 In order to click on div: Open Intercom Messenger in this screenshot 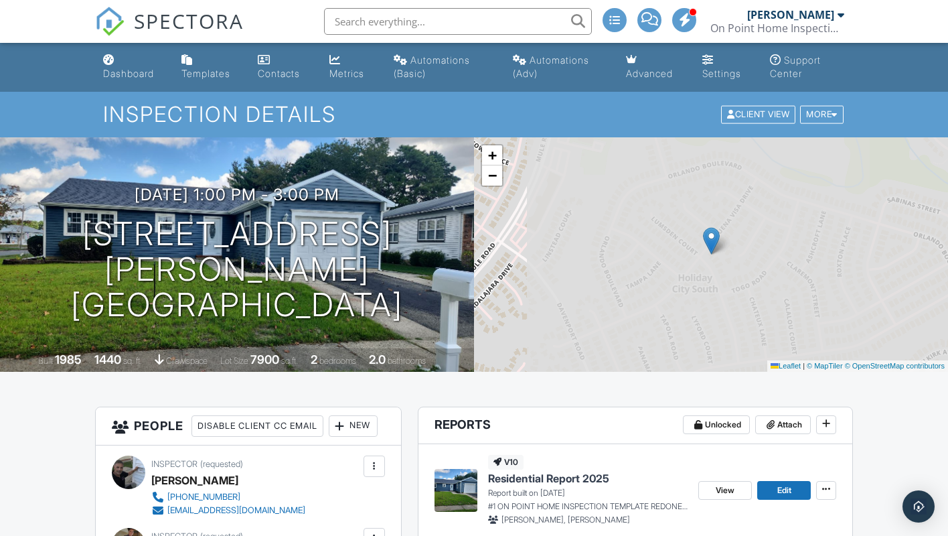, I will do `click(919, 506)`.